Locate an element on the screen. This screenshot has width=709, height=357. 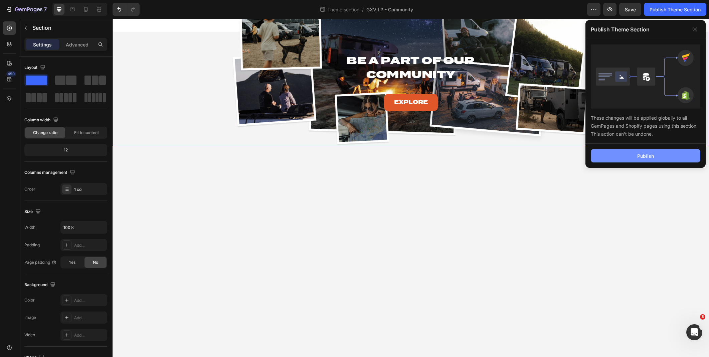
div: Background is located at coordinates (40, 285).